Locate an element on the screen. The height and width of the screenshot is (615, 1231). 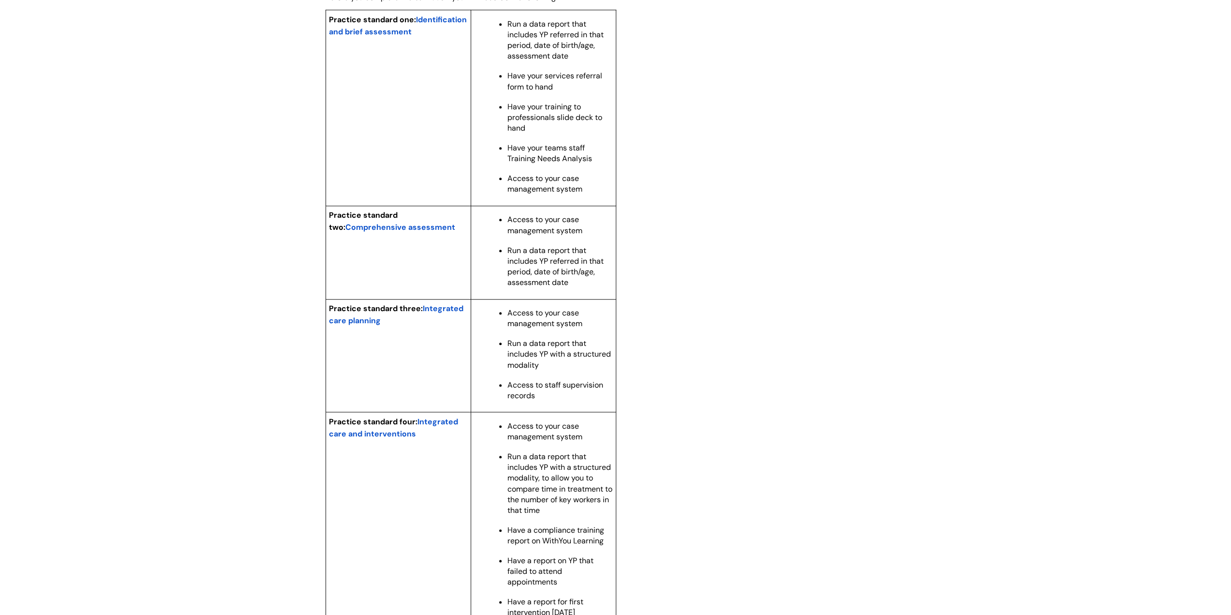
span: Practice standard four: is located at coordinates (373, 421).